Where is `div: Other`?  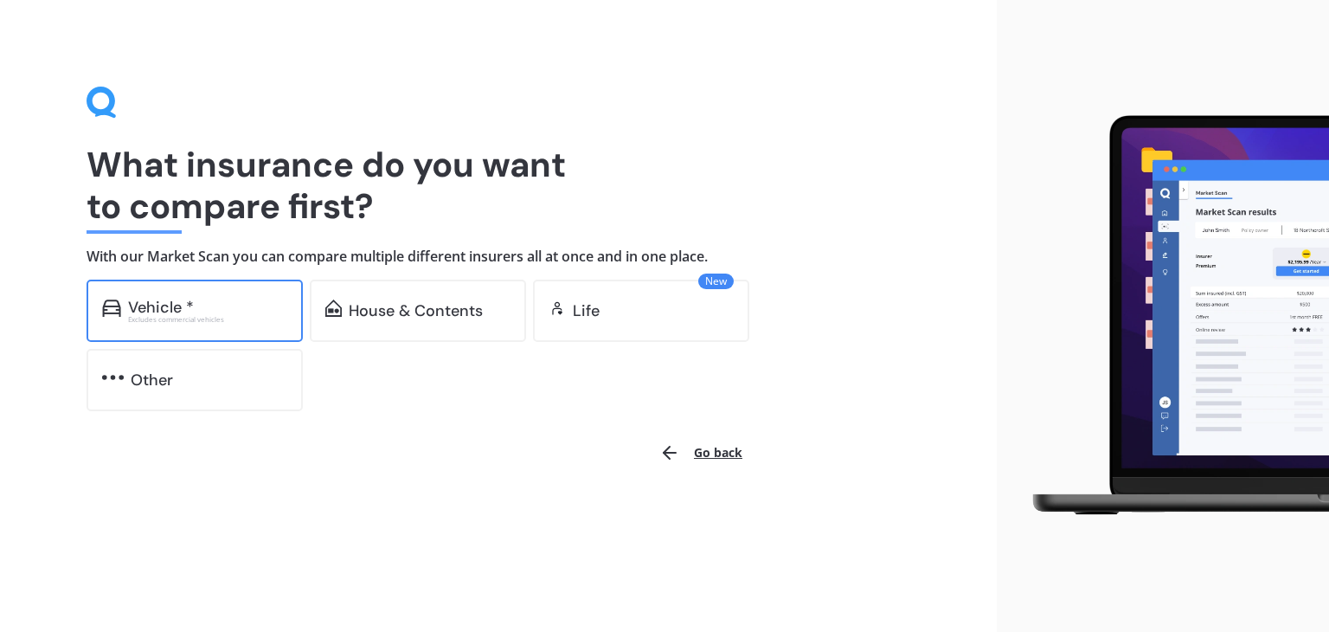
div: Other is located at coordinates (151, 380).